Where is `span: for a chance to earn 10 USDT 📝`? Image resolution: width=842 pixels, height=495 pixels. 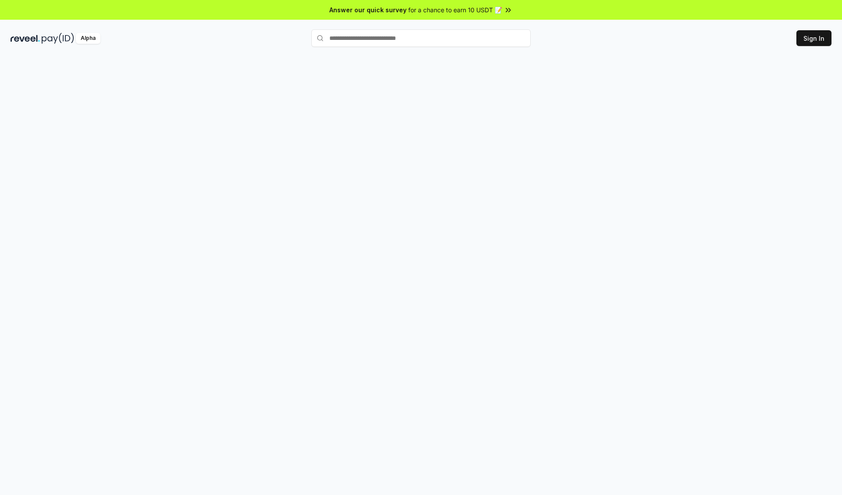 span: for a chance to earn 10 USDT 📝 is located at coordinates (455, 10).